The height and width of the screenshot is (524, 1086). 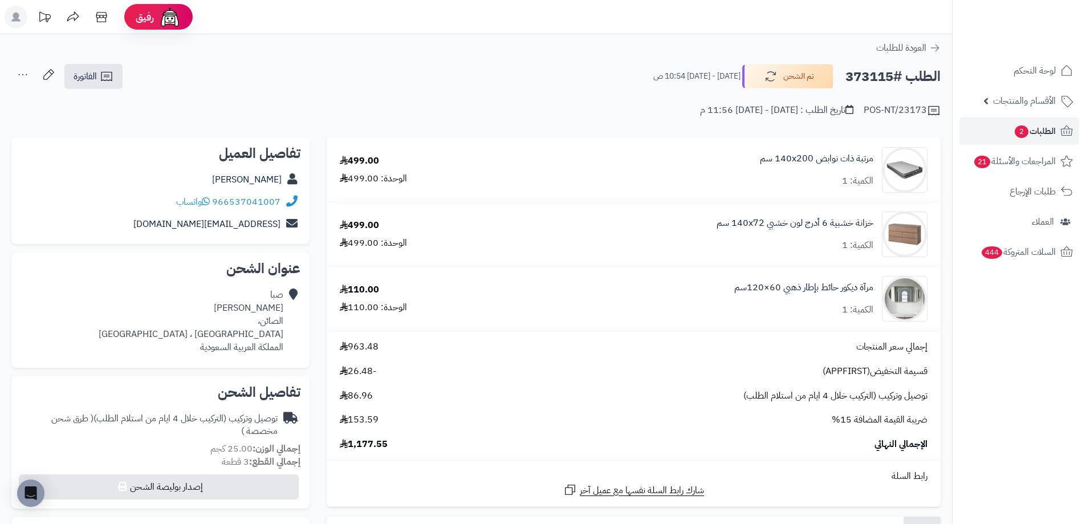 I want to click on span: توصيل وتركيب (التركيب خلال 4 ايام من استلام الطلب), so click(x=836, y=396).